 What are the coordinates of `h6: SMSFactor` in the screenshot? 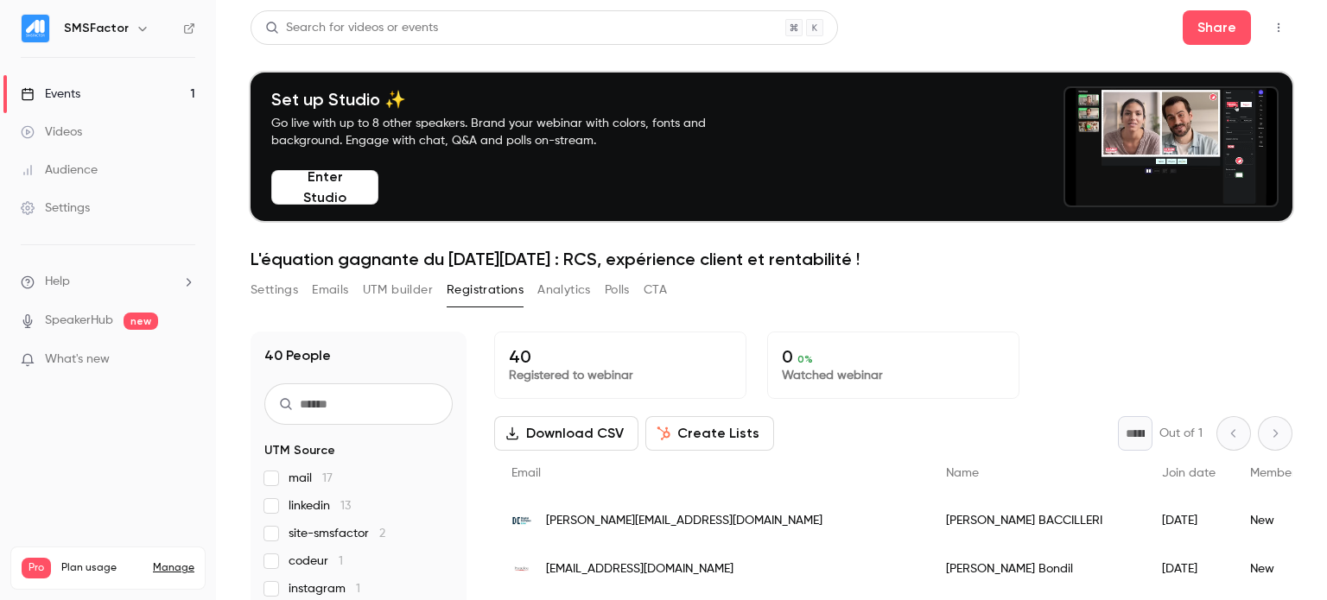 It's located at (96, 29).